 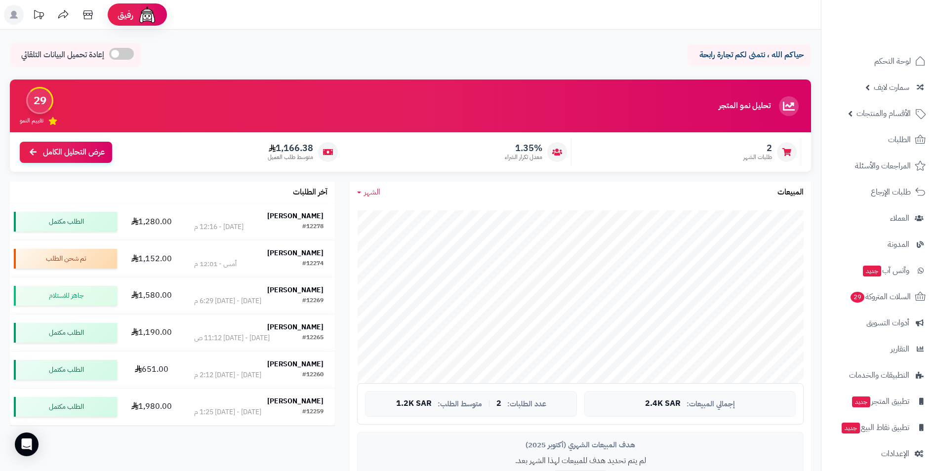 What do you see at coordinates (152, 333) in the screenshot?
I see `td: 1,190.00` at bounding box center [152, 333].